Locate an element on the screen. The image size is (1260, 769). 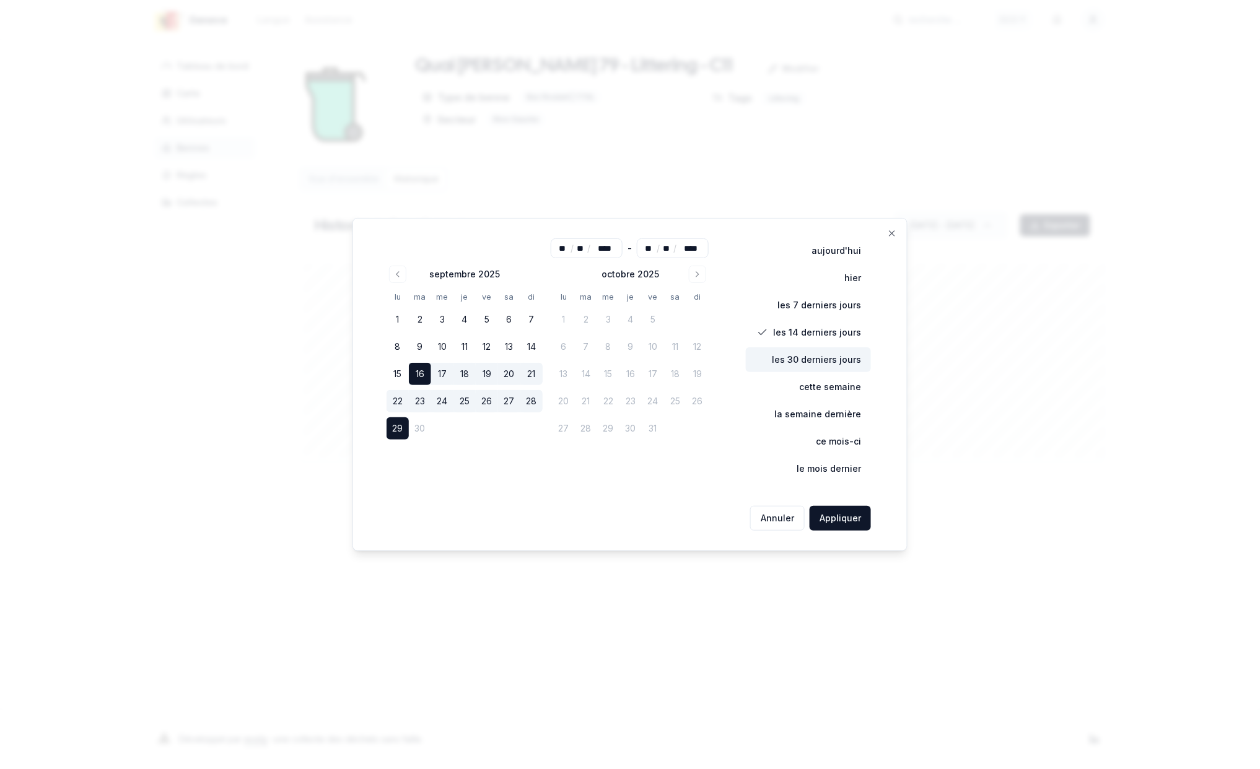
button: 12 is located at coordinates (487, 347).